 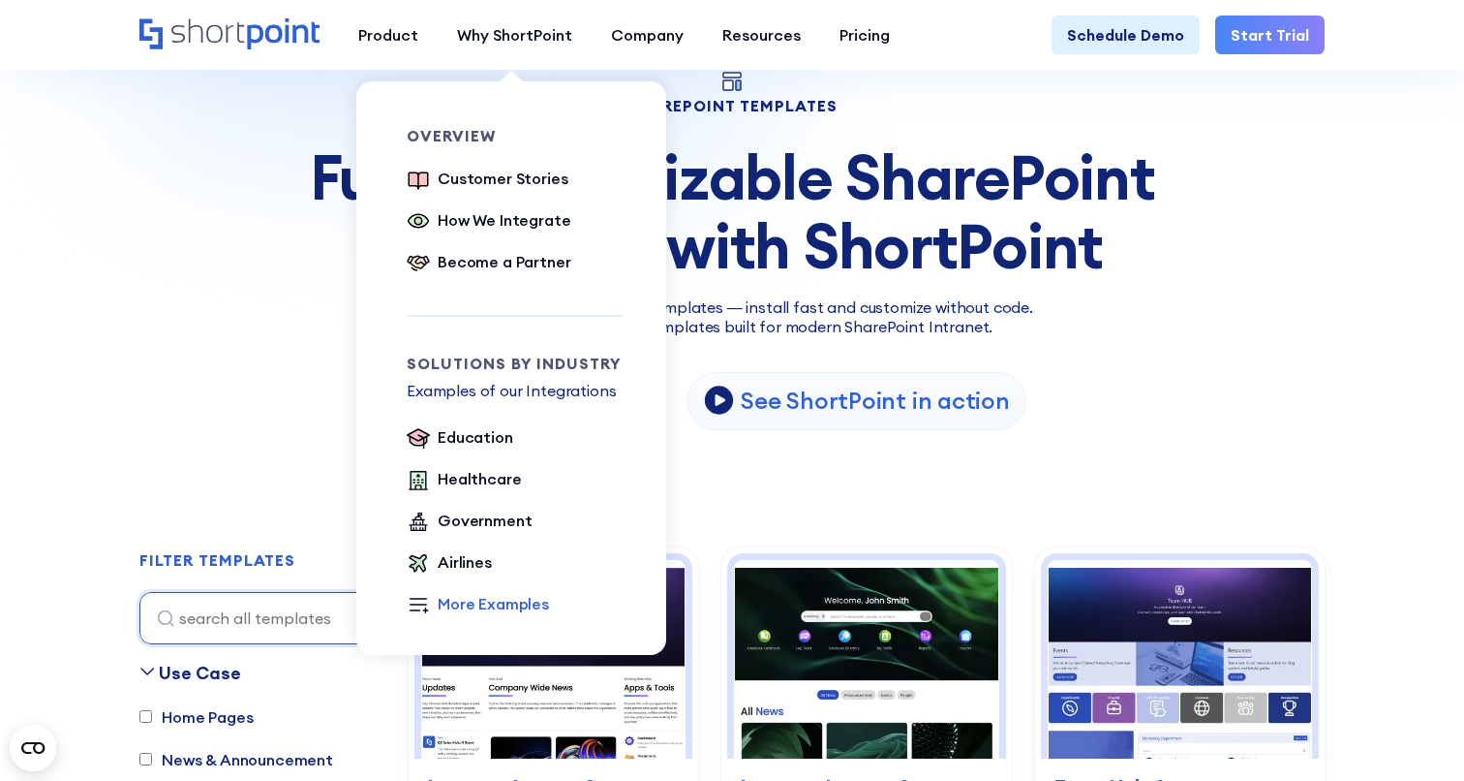 What do you see at coordinates (493, 603) in the screenshot?
I see `div: More Examples` at bounding box center [493, 603].